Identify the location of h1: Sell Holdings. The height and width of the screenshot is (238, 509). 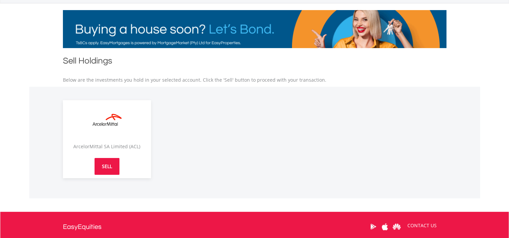
(254, 62).